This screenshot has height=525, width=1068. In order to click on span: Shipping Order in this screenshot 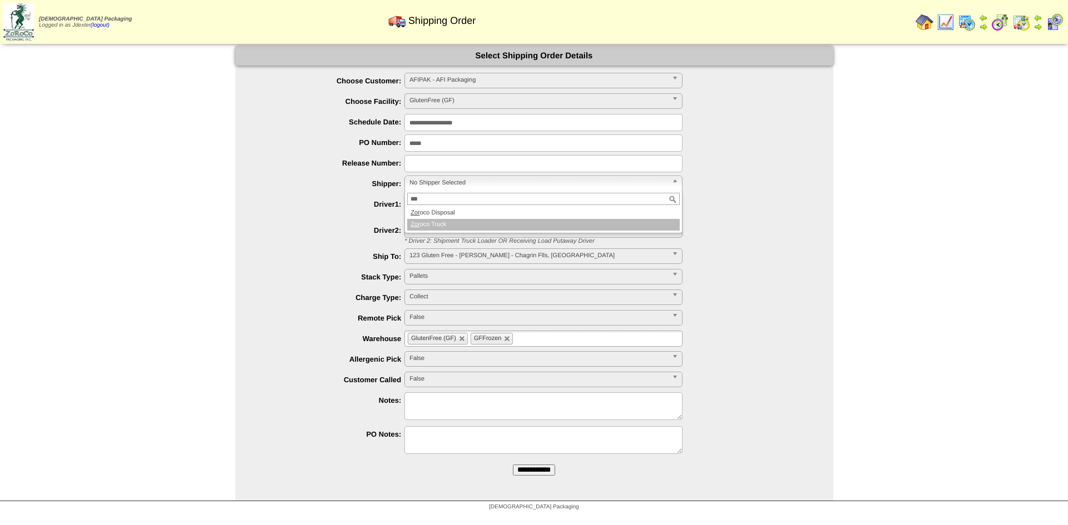, I will do `click(441, 21)`.